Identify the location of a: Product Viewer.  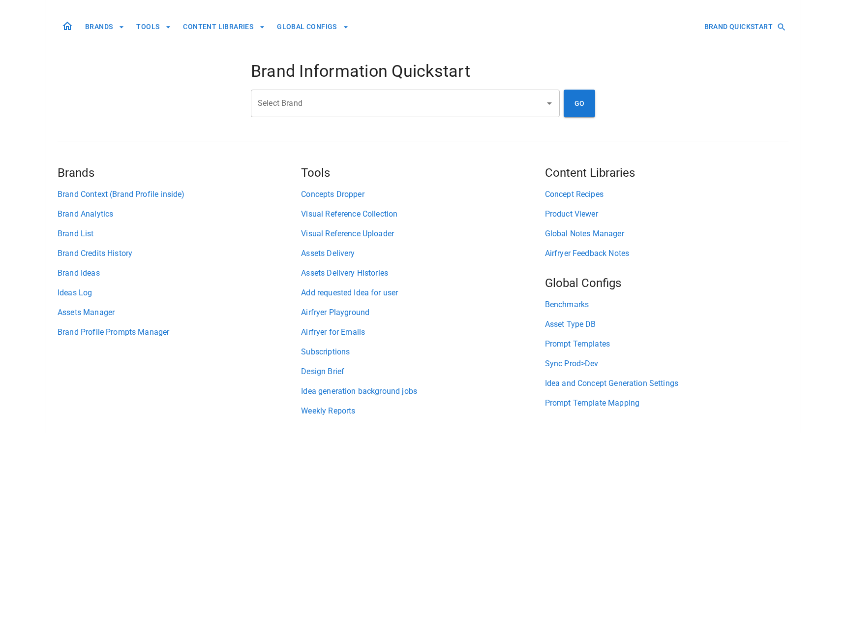
(667, 214).